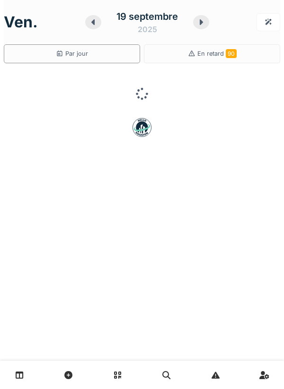 This screenshot has width=284, height=389. I want to click on h1: ven., so click(21, 22).